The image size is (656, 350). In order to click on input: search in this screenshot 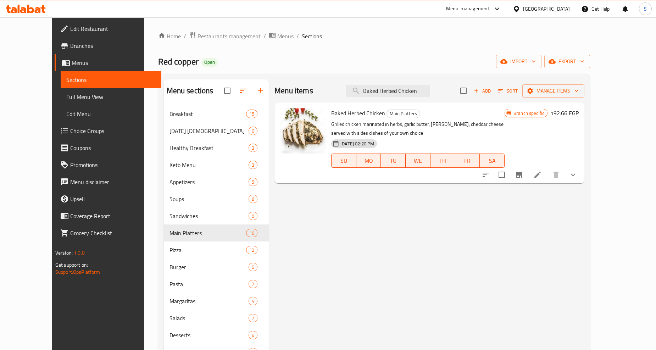, I will do `click(388, 91)`.